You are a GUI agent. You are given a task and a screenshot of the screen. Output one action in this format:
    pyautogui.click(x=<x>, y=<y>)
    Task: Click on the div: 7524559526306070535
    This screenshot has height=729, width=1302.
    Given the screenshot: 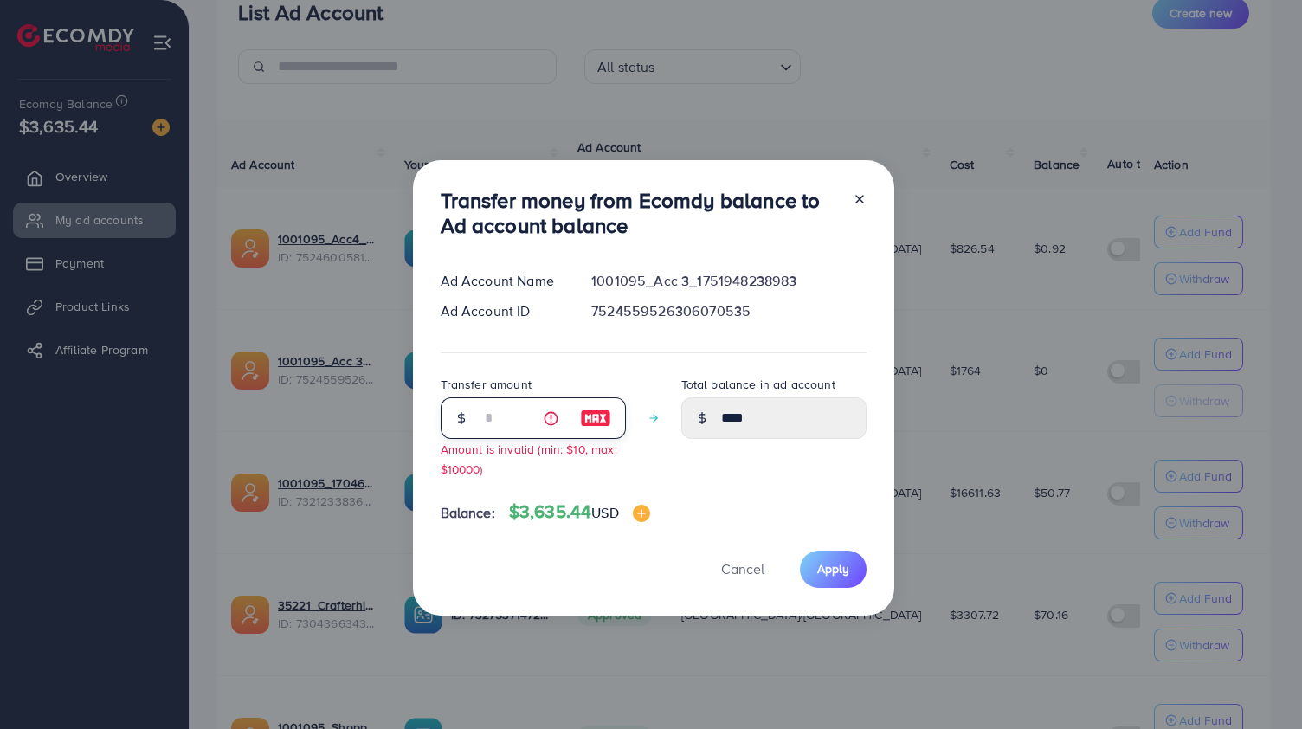 What is the action you would take?
    pyautogui.click(x=728, y=311)
    